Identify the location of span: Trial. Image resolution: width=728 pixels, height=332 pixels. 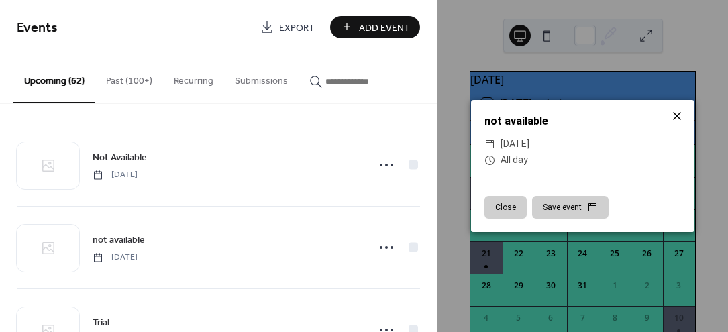
(101, 323).